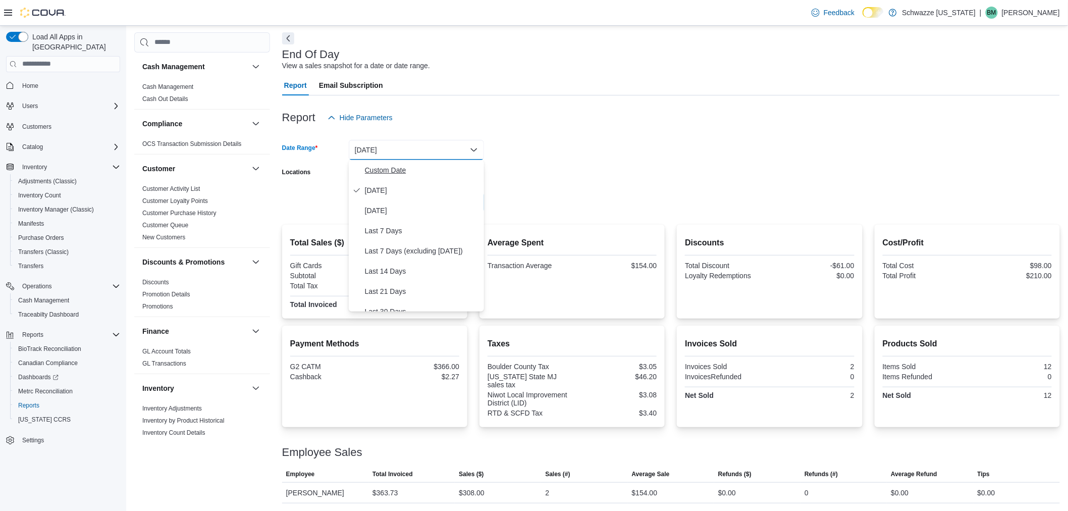  What do you see at coordinates (924, 377) in the screenshot?
I see `div: Items Refunded` at bounding box center [924, 377].